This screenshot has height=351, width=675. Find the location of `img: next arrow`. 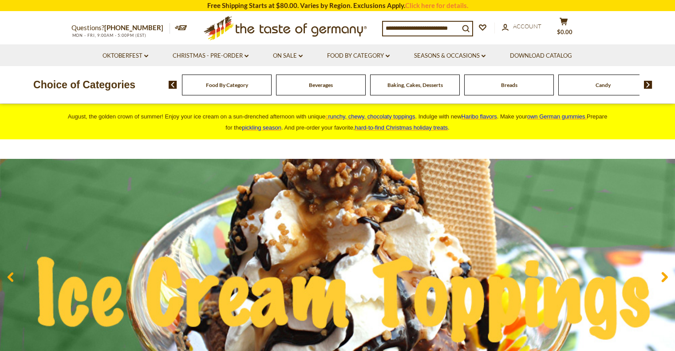

img: next arrow is located at coordinates (648, 85).